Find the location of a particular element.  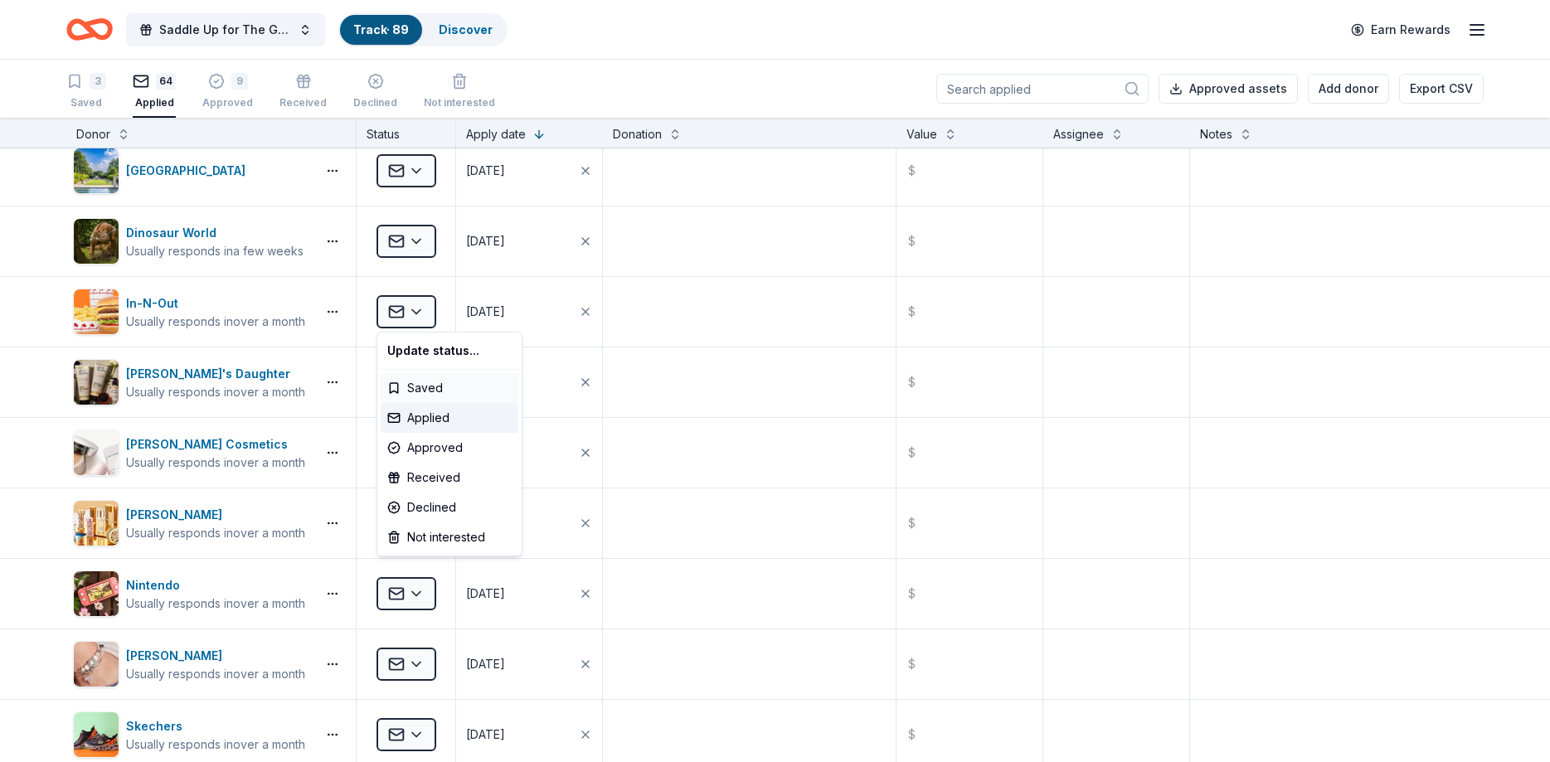

div: Update status... is located at coordinates (449, 351).